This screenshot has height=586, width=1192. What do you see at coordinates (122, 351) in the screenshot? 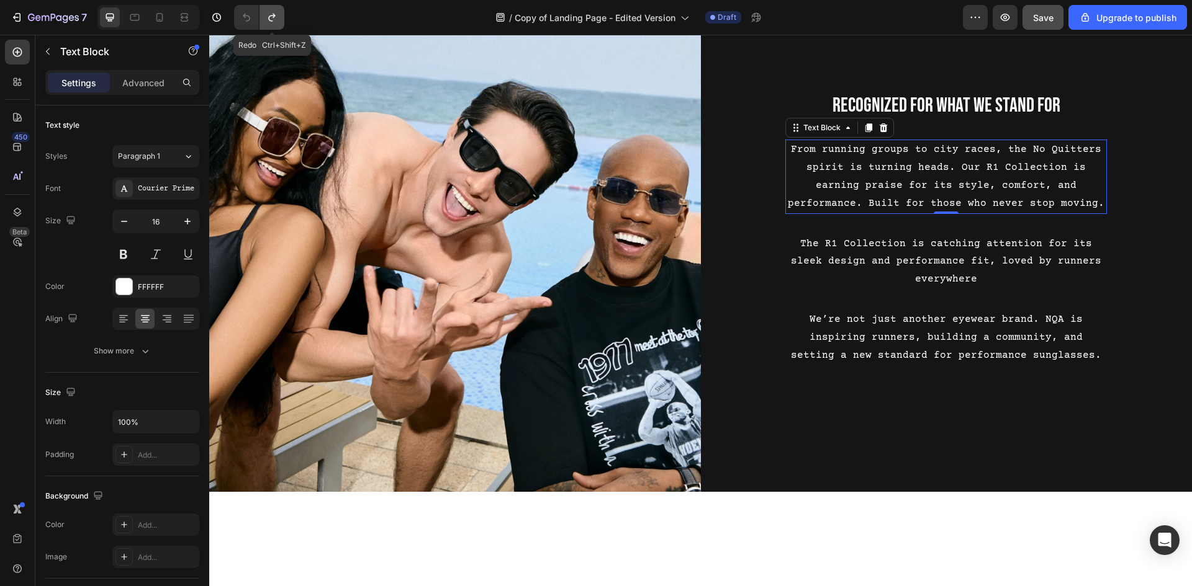
I see `button: Show more` at bounding box center [122, 351].